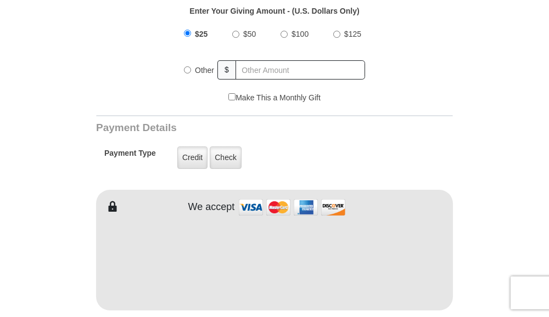 Image resolution: width=549 pixels, height=317 pixels. I want to click on span: $125, so click(352, 34).